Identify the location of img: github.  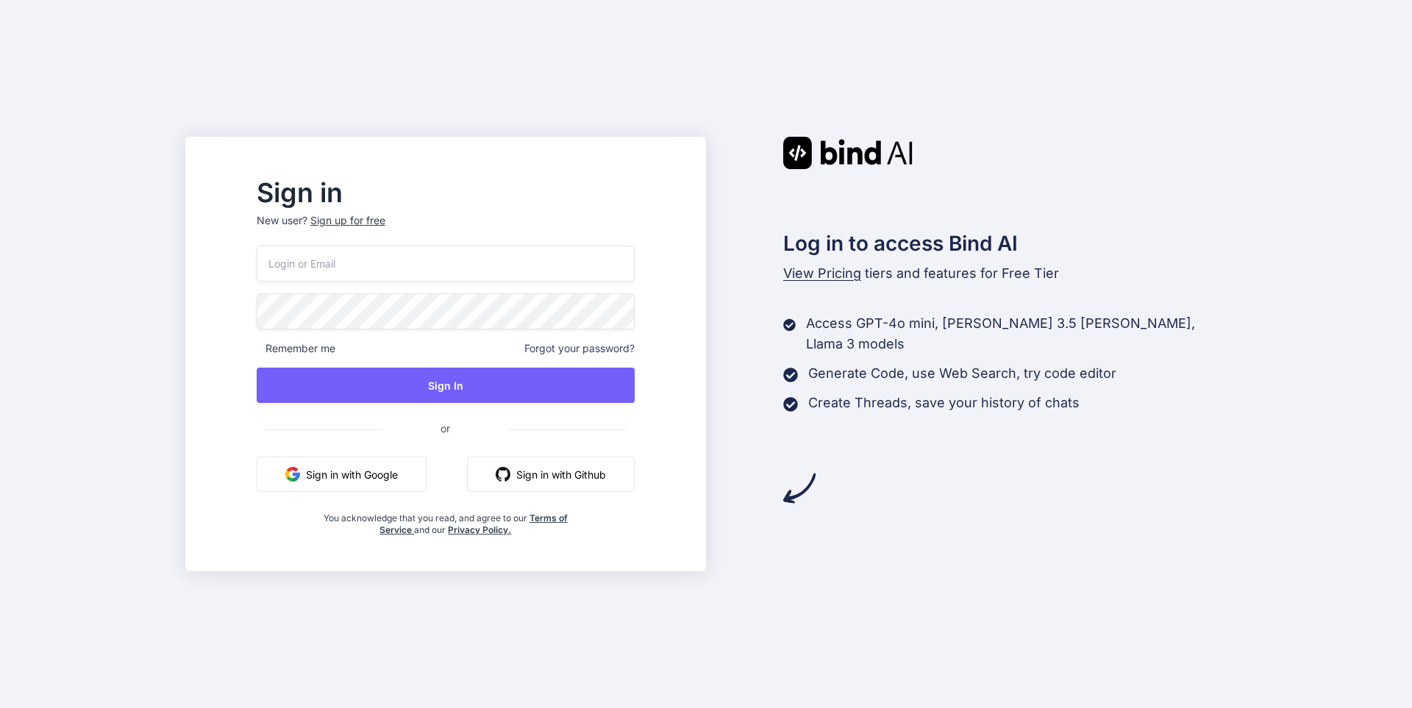
(503, 474).